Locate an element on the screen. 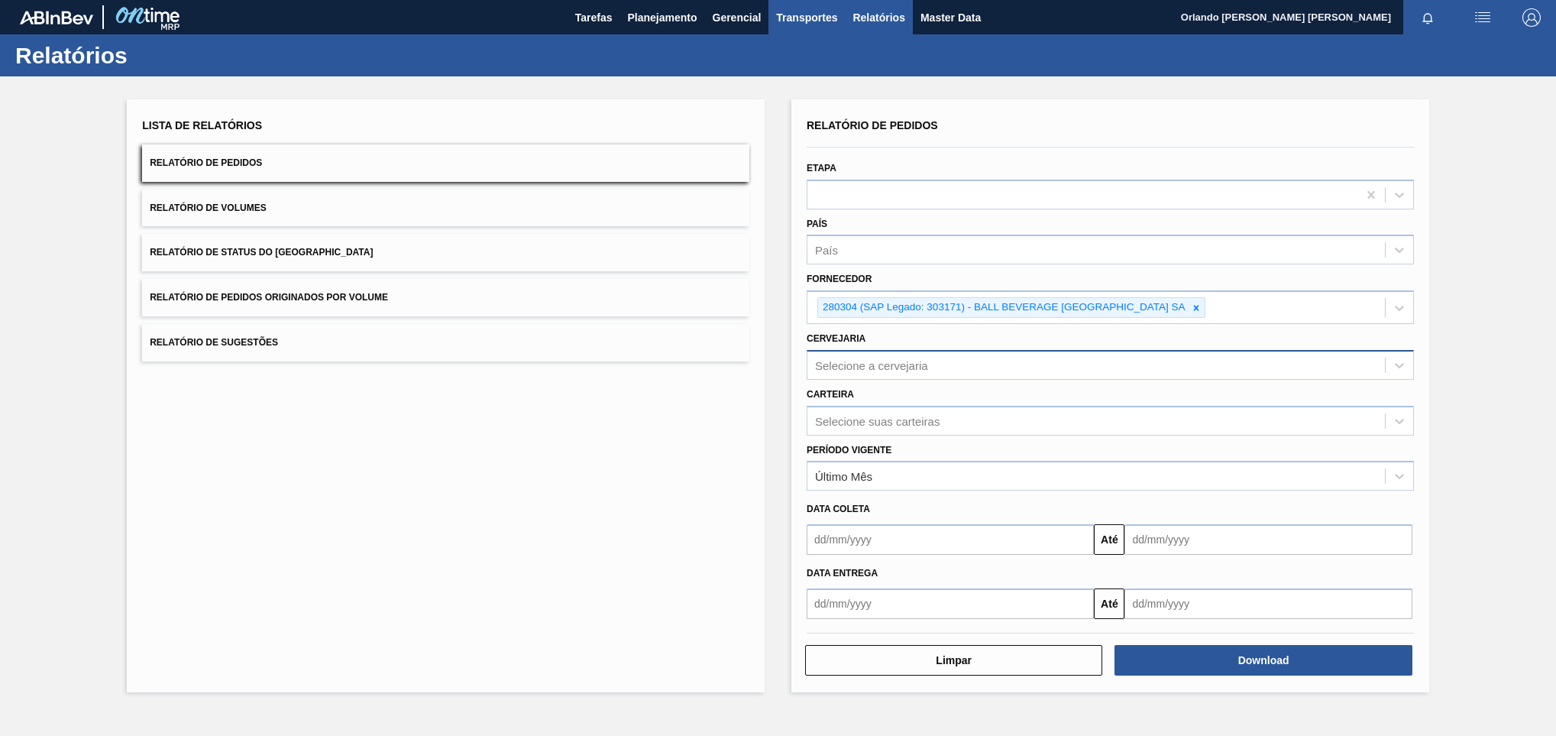  span: Relatório de Pedidos Originados por Volume is located at coordinates (269, 297).